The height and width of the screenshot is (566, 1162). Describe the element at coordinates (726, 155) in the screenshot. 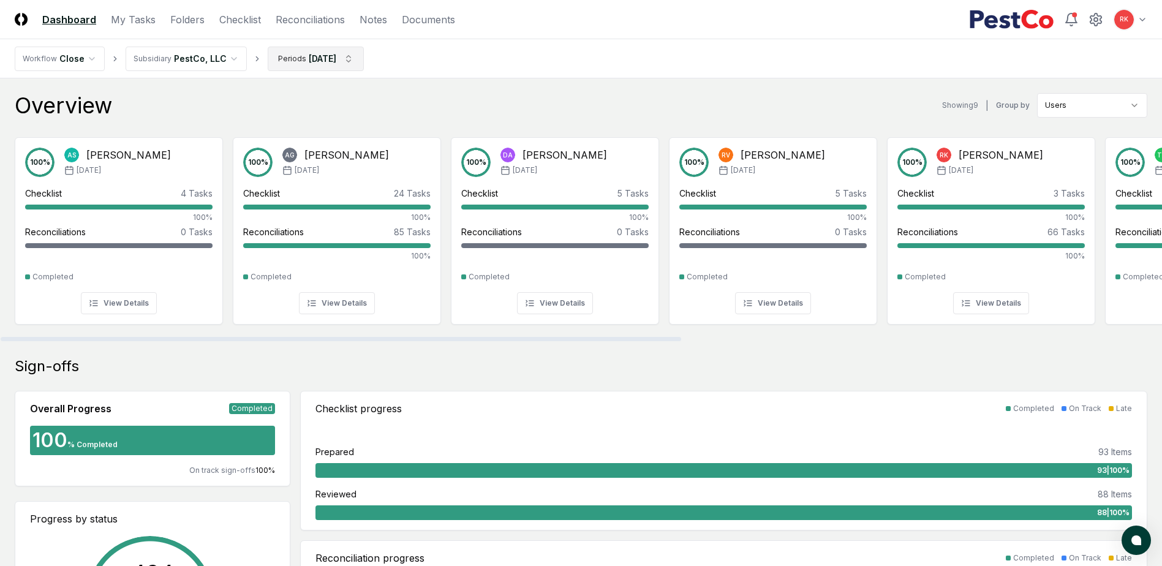

I see `span: RV` at that location.